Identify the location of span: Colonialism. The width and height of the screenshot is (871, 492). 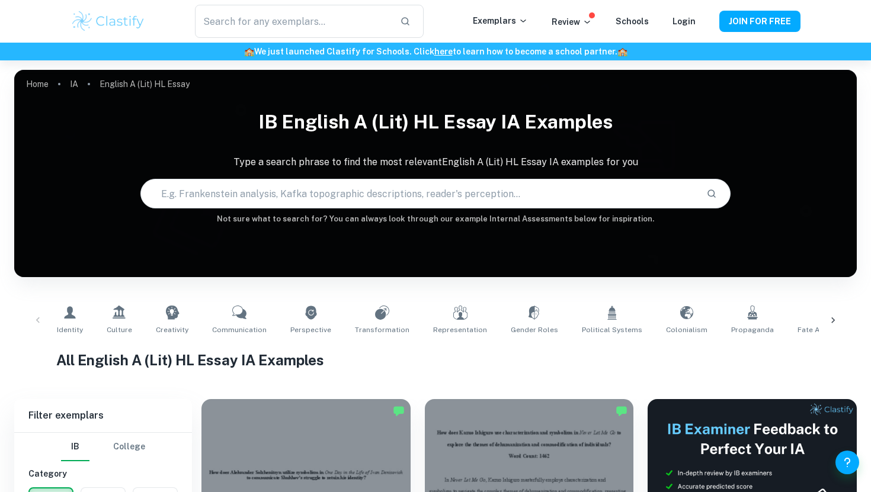
(687, 330).